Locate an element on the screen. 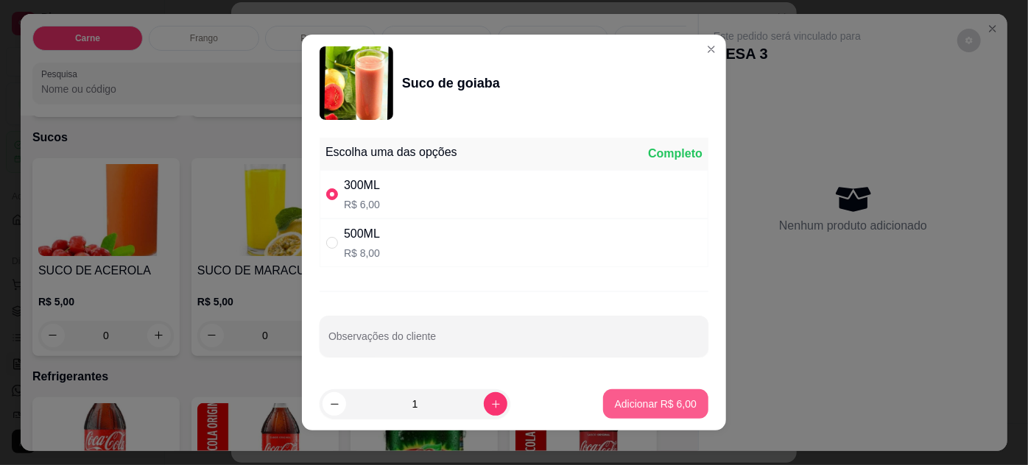  button: decrease-product-quantity is located at coordinates (334, 404).